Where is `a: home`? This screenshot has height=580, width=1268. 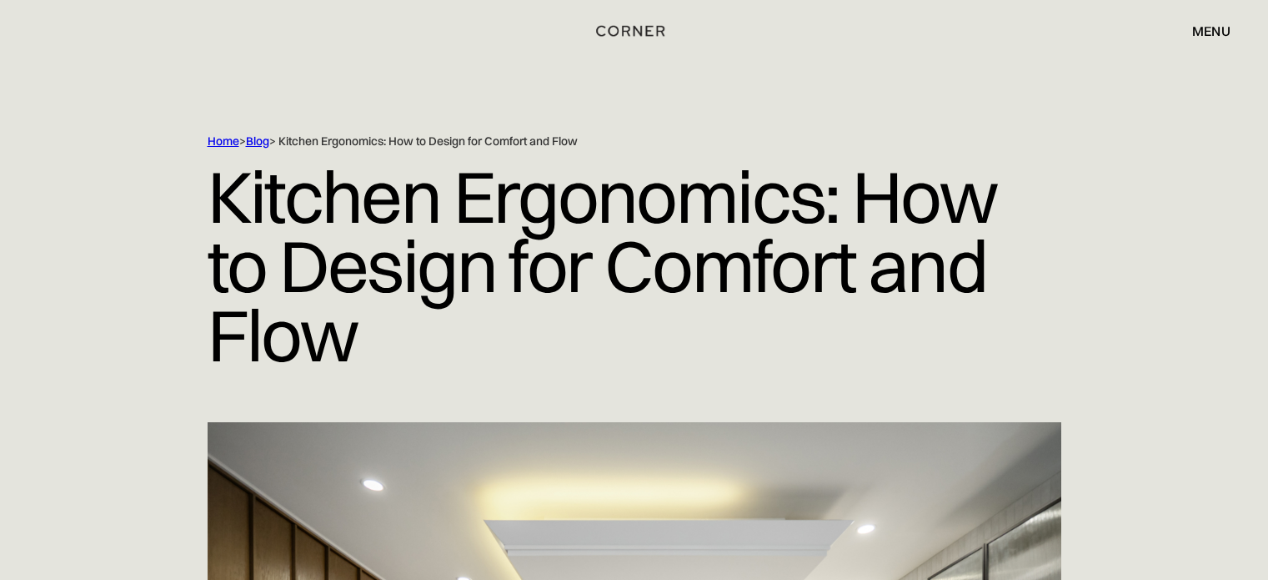
a: home is located at coordinates (634, 31).